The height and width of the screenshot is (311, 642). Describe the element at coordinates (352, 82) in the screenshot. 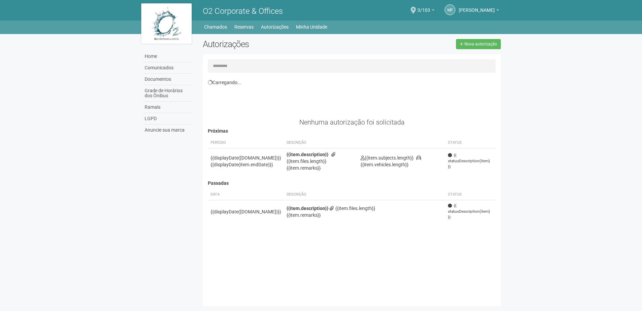

I see `div: Carregando...` at that location.